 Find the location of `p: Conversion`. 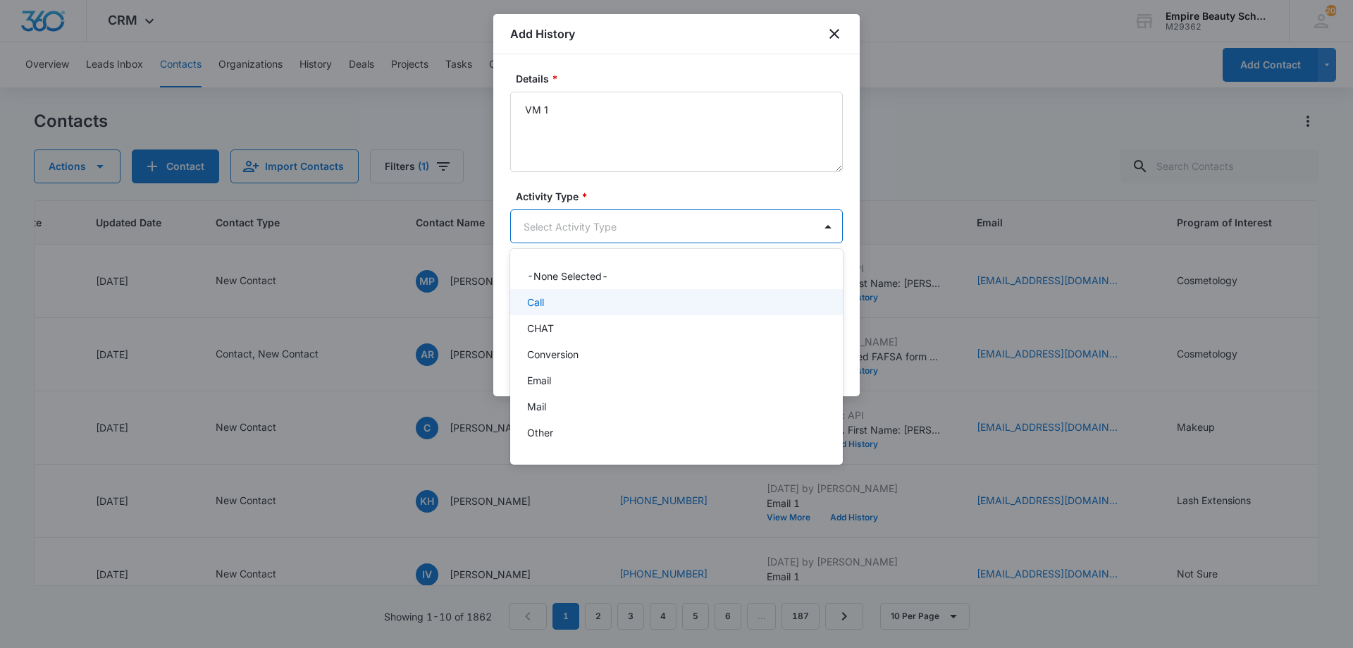

p: Conversion is located at coordinates (553, 354).